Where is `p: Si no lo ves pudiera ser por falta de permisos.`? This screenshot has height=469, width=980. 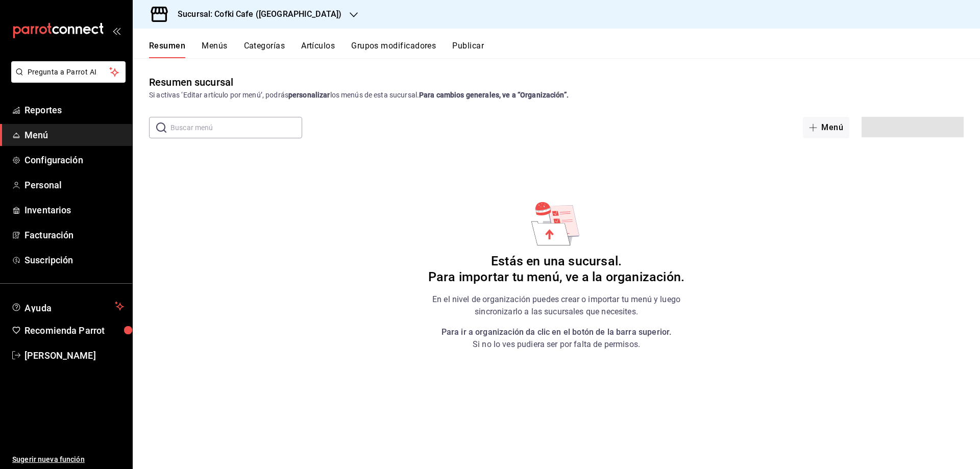
p: Si no lo ves pudiera ser por falta de permisos. is located at coordinates (556, 338).